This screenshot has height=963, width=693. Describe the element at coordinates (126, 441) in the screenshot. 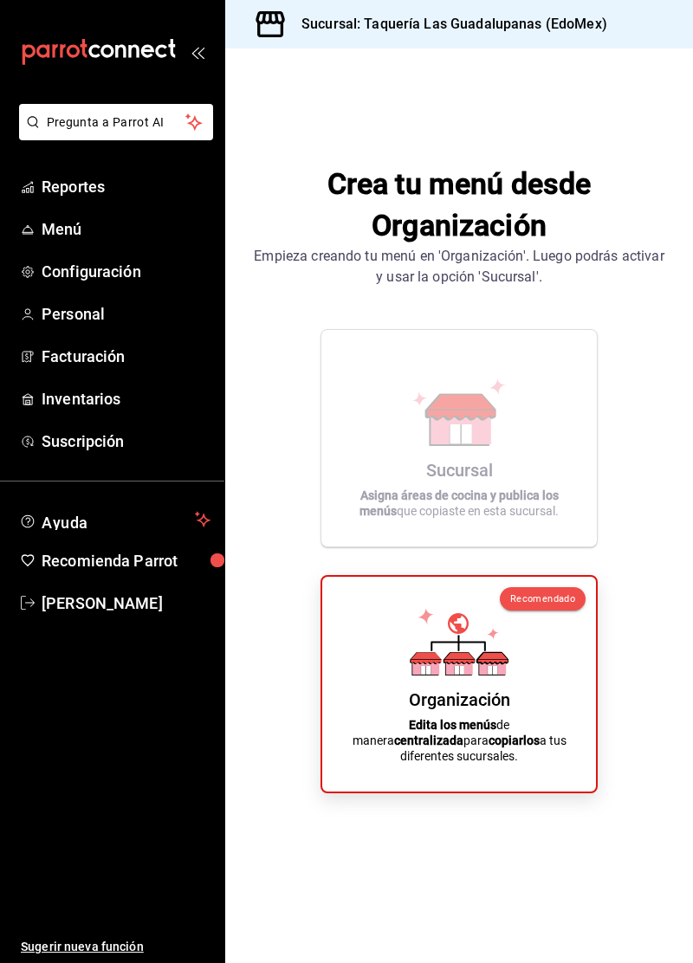

I see `span: Suscripción` at that location.